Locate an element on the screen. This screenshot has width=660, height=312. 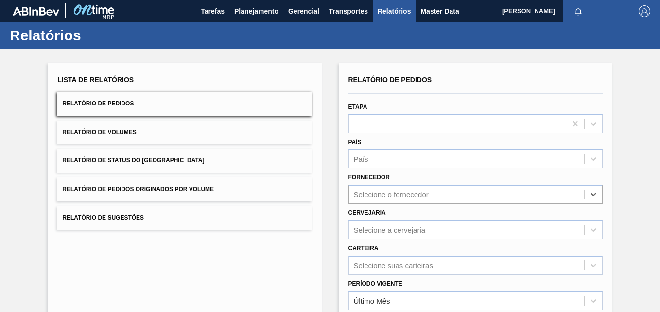
label: Período Vigente is located at coordinates (375, 284).